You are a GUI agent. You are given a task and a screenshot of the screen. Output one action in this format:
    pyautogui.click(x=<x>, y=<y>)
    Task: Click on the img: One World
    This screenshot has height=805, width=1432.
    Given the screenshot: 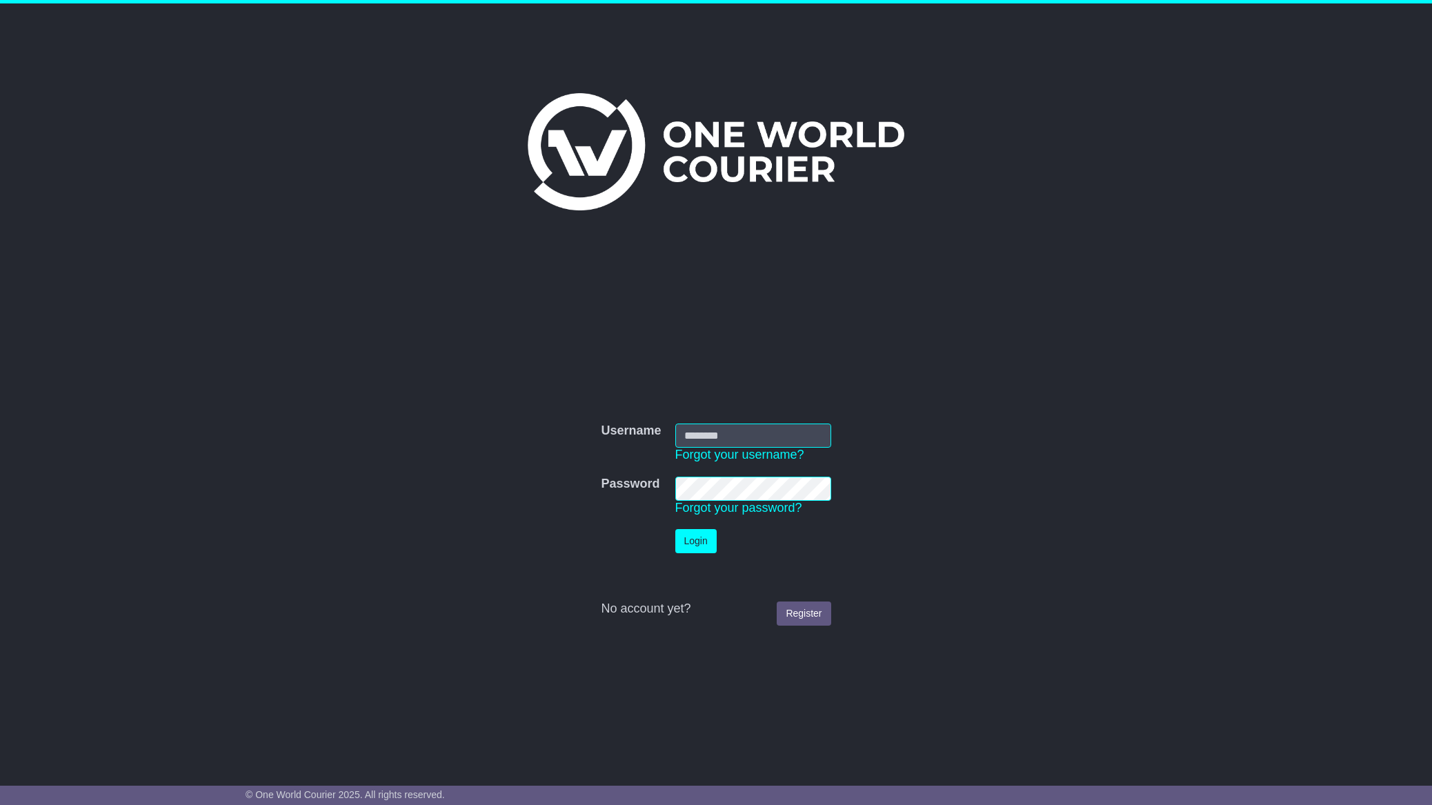 What is the action you would take?
    pyautogui.click(x=716, y=152)
    